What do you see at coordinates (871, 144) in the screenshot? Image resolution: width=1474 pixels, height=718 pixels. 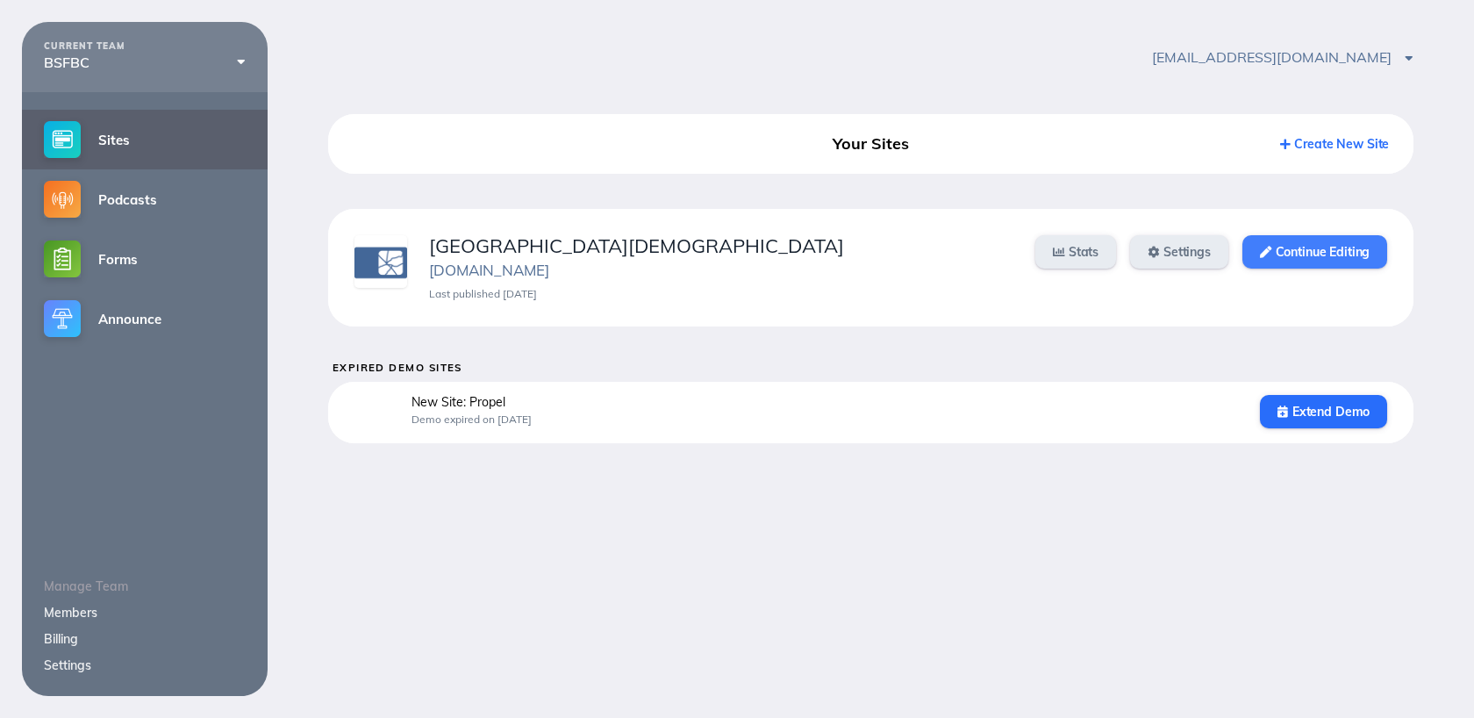 I see `div: Your Sites` at bounding box center [871, 144].